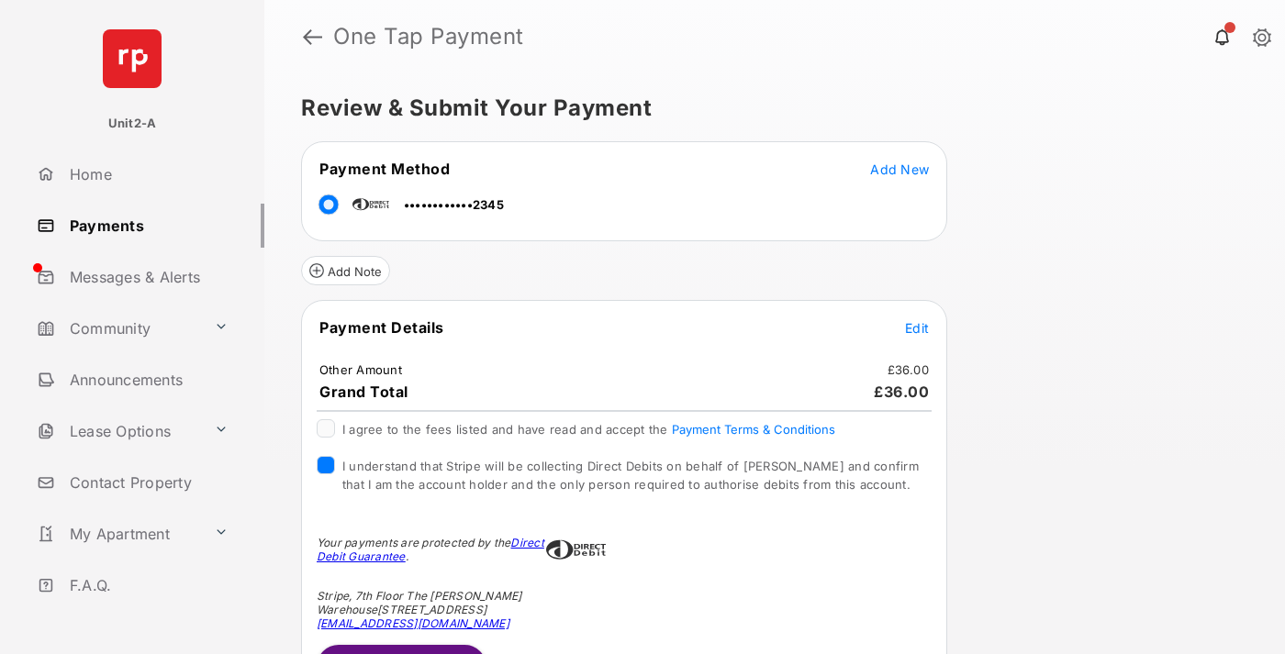 Image resolution: width=1285 pixels, height=654 pixels. Describe the element at coordinates (117, 329) in the screenshot. I see `a: Community` at that location.